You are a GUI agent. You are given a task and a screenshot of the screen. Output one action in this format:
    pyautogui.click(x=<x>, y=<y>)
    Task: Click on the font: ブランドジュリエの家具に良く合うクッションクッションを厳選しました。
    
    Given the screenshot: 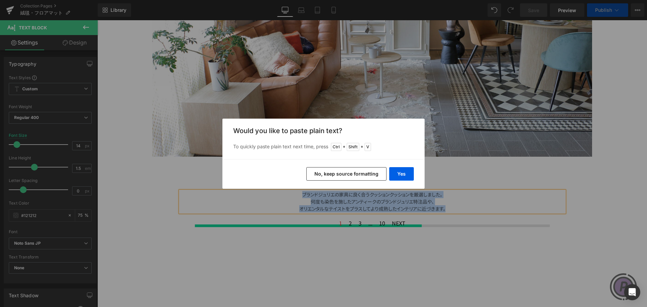 What is the action you would take?
    pyautogui.click(x=275, y=174)
    